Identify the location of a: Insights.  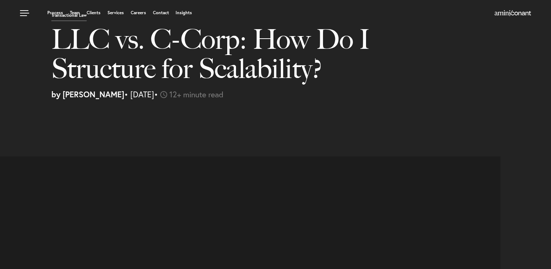
(184, 13).